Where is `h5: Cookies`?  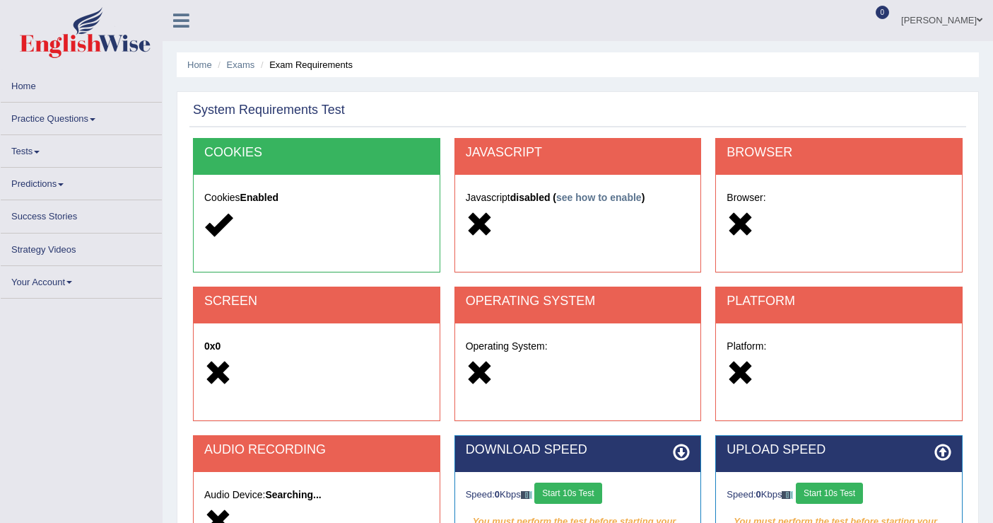
h5: Cookies is located at coordinates (317, 197).